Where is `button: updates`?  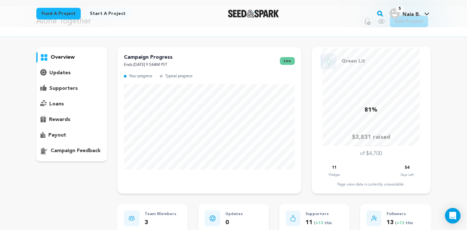 button: updates is located at coordinates (72, 73).